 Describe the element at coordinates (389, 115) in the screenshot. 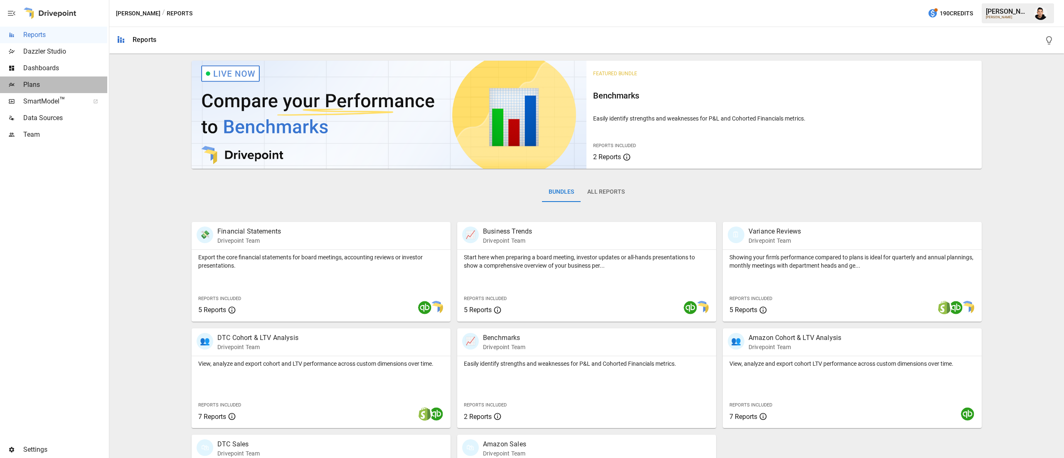

I see `img: video thumbnail` at that location.